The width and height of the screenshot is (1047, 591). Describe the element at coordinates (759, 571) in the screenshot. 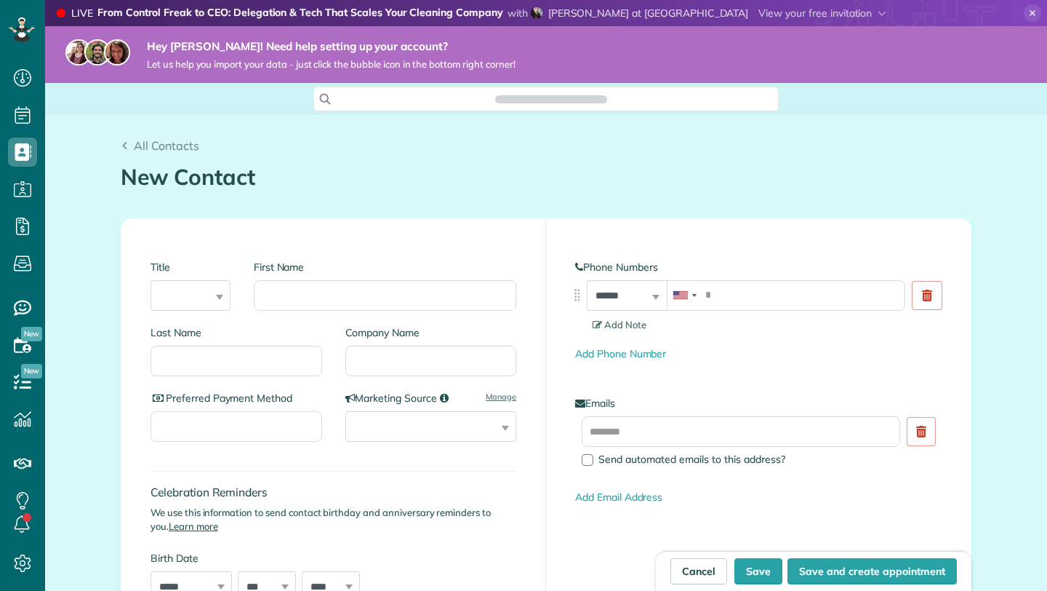

I see `button: Save` at that location.